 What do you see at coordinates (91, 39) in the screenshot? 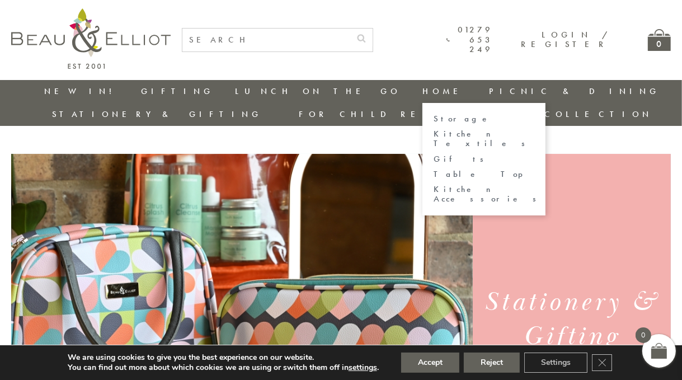
I see `img: logo` at bounding box center [91, 39].